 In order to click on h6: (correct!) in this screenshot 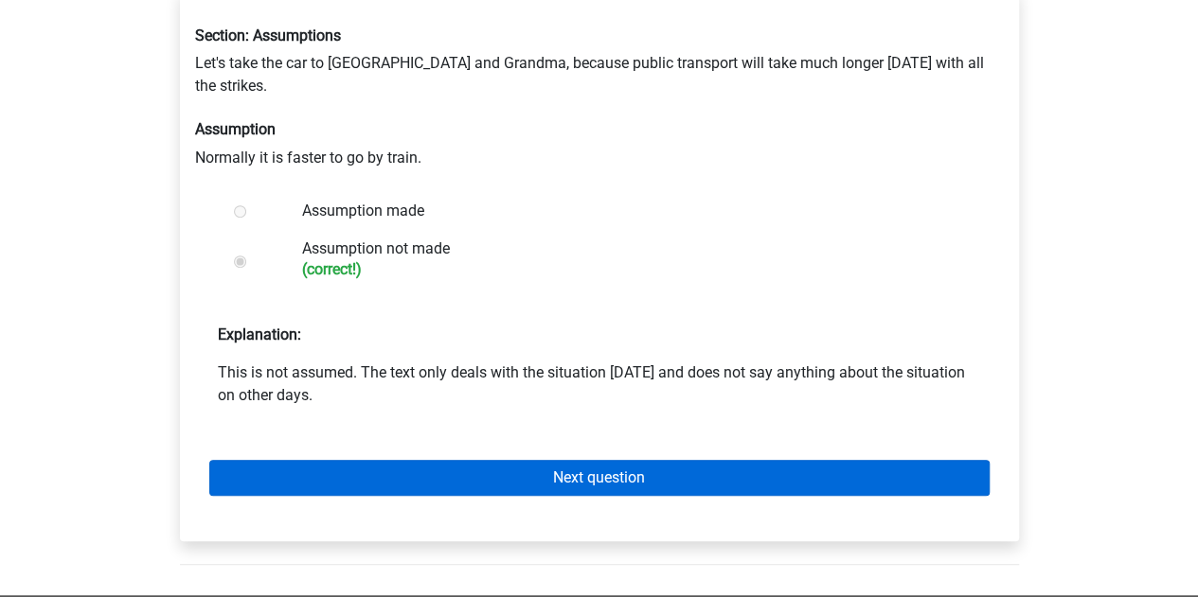, I will do `click(630, 269)`.